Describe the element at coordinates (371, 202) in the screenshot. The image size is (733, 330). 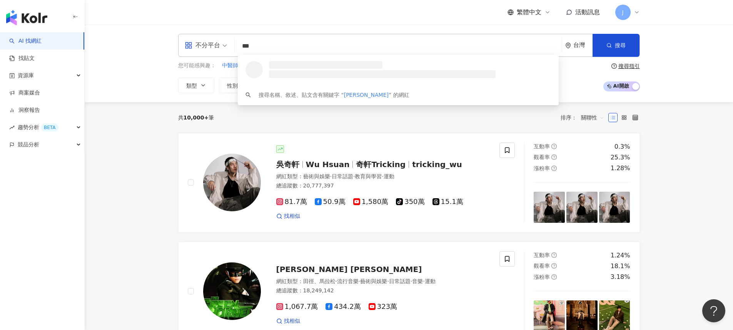
I see `span: 1,580萬` at that location.